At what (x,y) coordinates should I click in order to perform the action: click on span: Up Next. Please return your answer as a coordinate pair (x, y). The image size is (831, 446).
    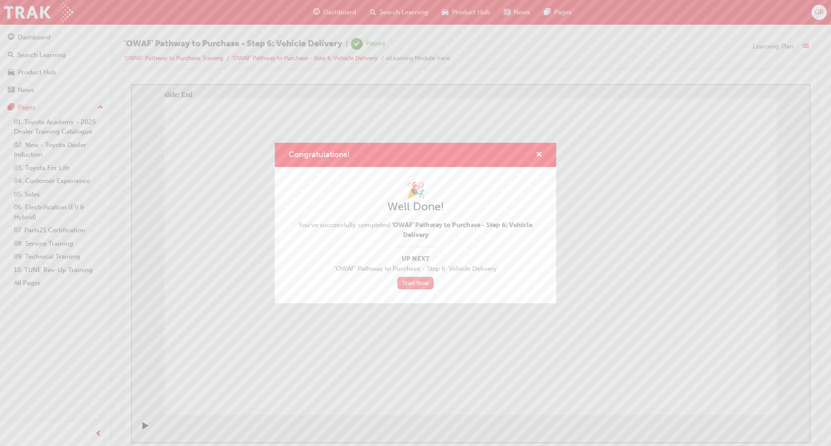
    Looking at the image, I should click on (416, 259).